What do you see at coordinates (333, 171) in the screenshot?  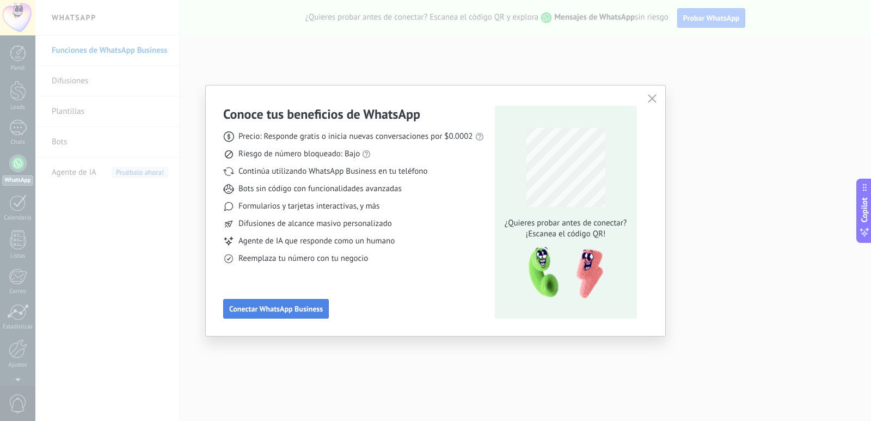 I see `span: Continúa utilizando WhatsApp Business en tu teléfono` at bounding box center [333, 171].